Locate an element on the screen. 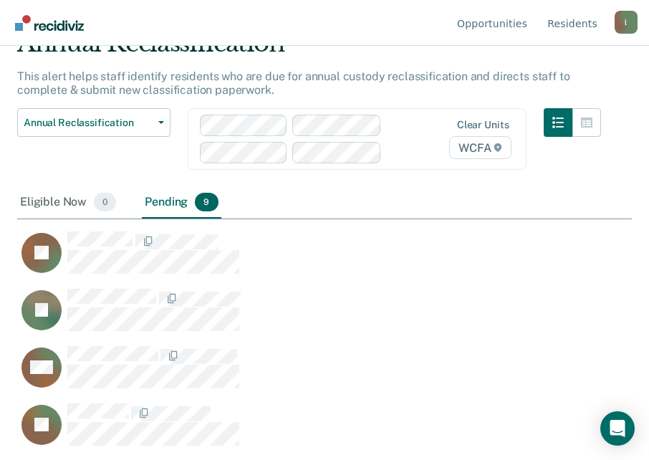 The width and height of the screenshot is (649, 460). div: l is located at coordinates (626, 22).